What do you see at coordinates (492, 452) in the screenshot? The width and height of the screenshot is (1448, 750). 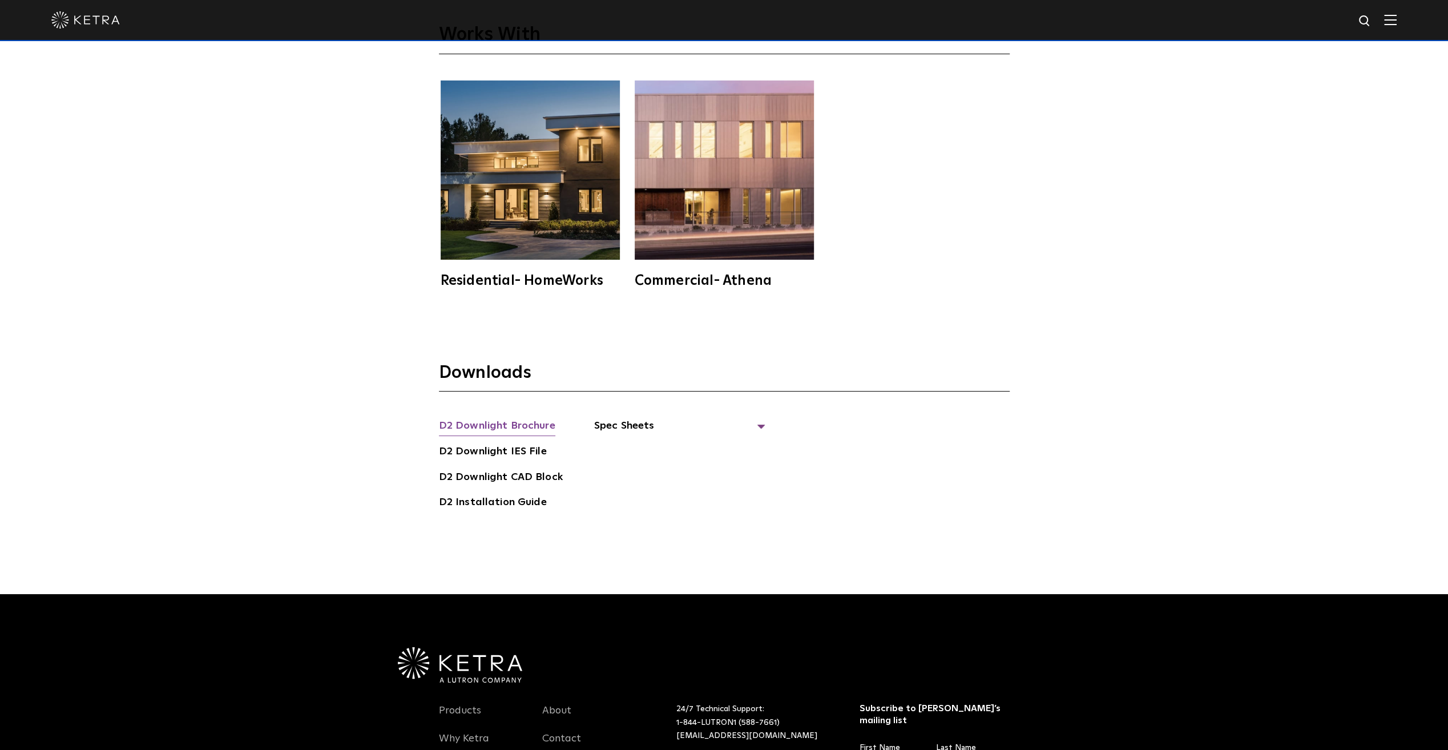 I see `a: D2 Downlight IES File` at bounding box center [492, 452].